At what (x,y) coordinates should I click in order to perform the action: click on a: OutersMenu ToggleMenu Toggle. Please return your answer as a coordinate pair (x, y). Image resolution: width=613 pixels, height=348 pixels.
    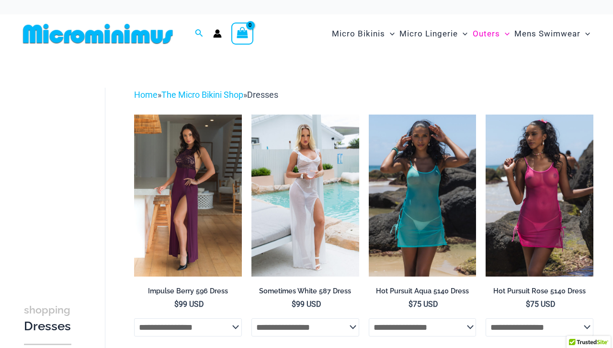
    Looking at the image, I should click on (491, 34).